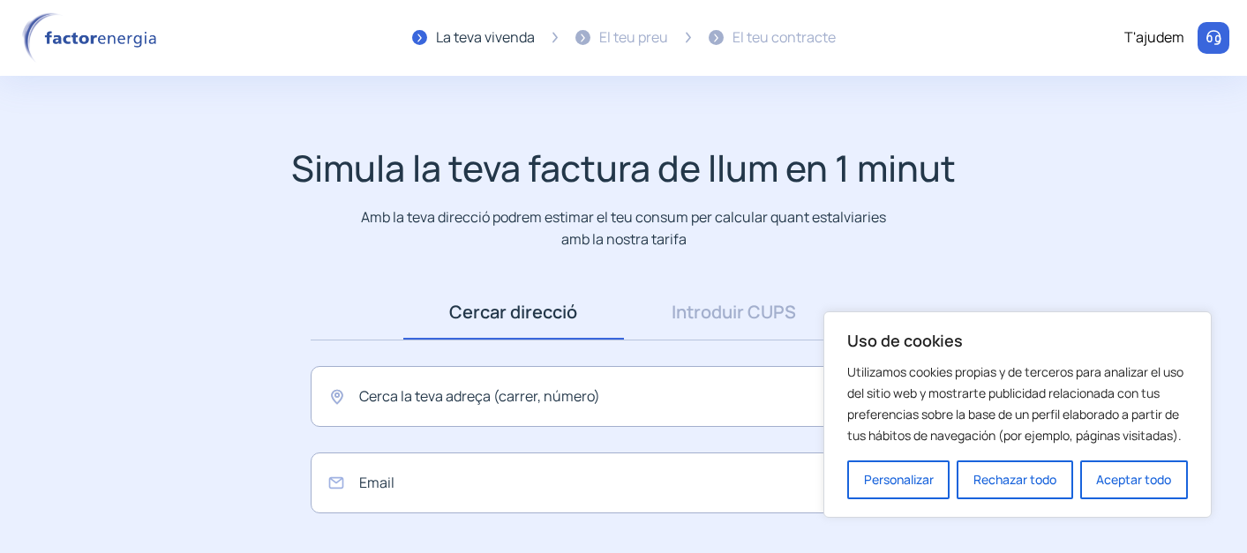 The image size is (1247, 553). Describe the element at coordinates (1014, 480) in the screenshot. I see `button: Rechazar todo` at that location.